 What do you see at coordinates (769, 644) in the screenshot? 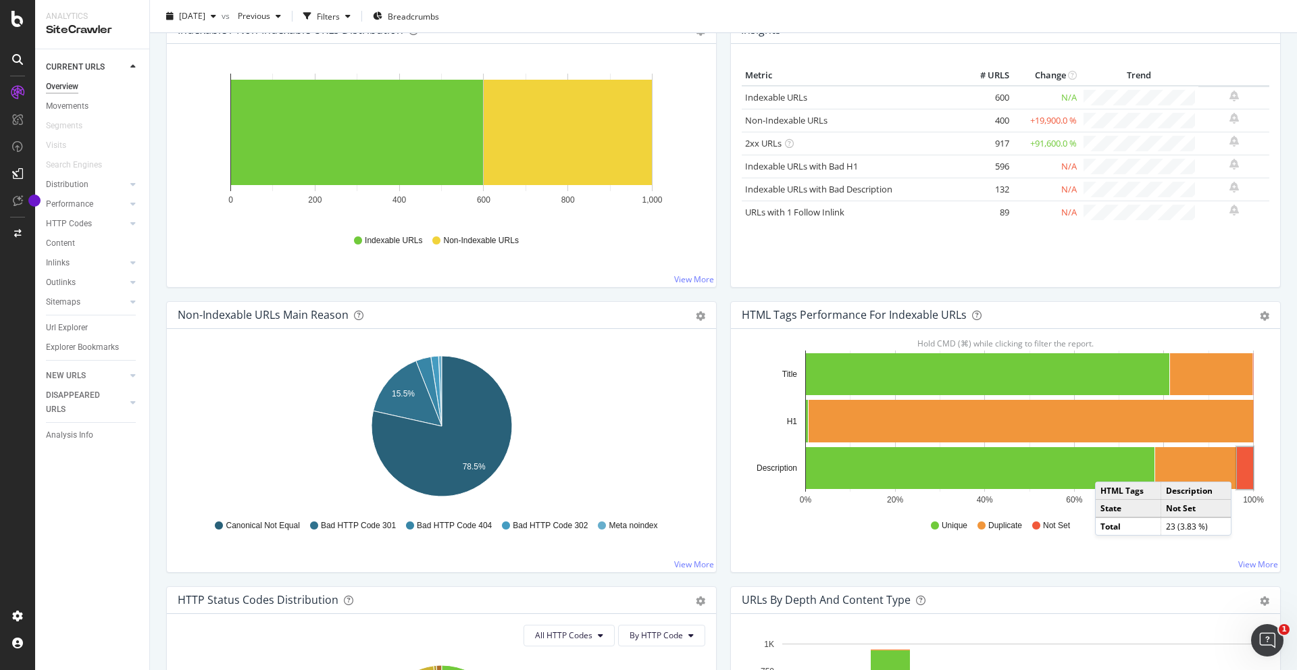
I see `text: 1K` at bounding box center [769, 644].